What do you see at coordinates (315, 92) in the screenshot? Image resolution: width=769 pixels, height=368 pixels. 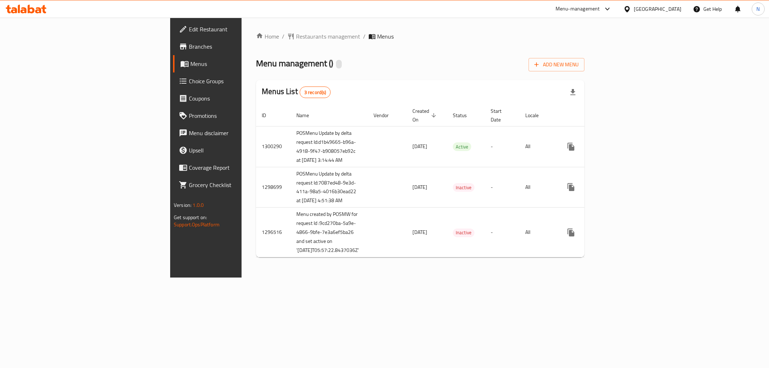 I see `span: 3 record(s)` at bounding box center [315, 92].